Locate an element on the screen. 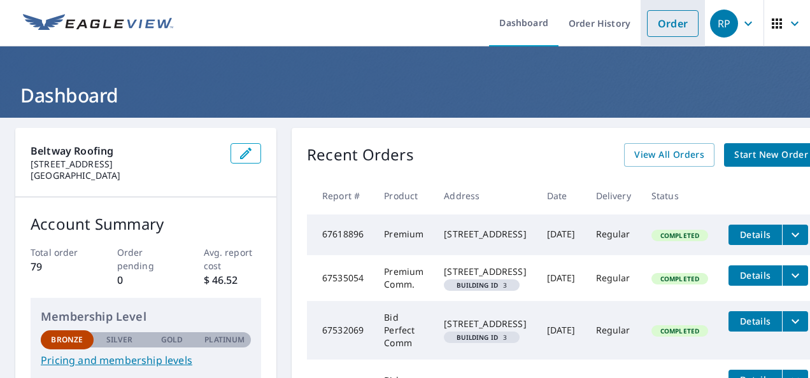 The image size is (810, 378). a: Order is located at coordinates (672, 24).